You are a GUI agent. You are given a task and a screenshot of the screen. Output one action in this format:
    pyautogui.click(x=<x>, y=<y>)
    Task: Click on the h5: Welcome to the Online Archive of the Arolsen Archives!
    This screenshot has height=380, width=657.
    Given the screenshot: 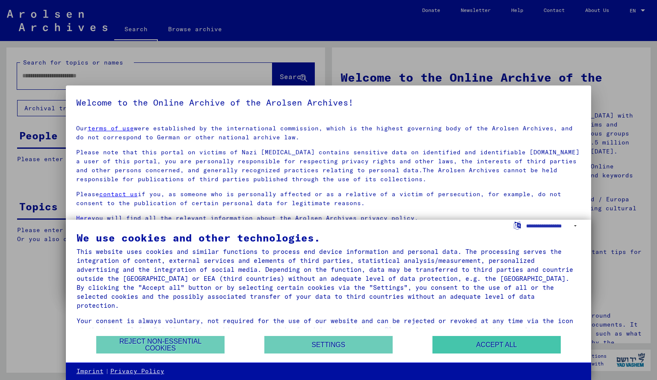 What is the action you would take?
    pyautogui.click(x=329, y=103)
    